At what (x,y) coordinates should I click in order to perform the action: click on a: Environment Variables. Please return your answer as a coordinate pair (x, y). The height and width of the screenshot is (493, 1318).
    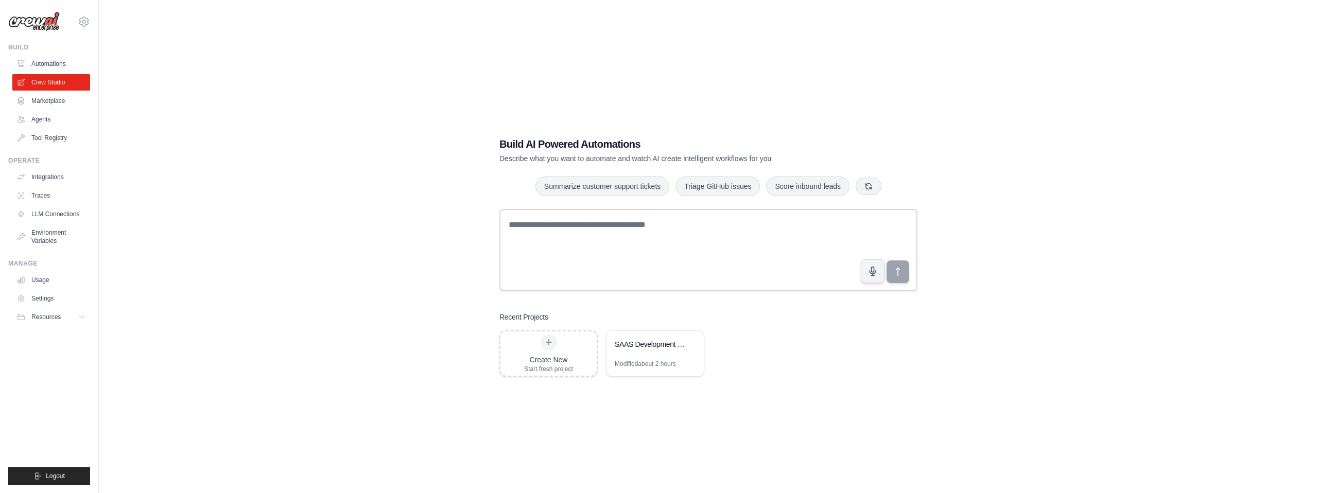
    Looking at the image, I should click on (51, 237).